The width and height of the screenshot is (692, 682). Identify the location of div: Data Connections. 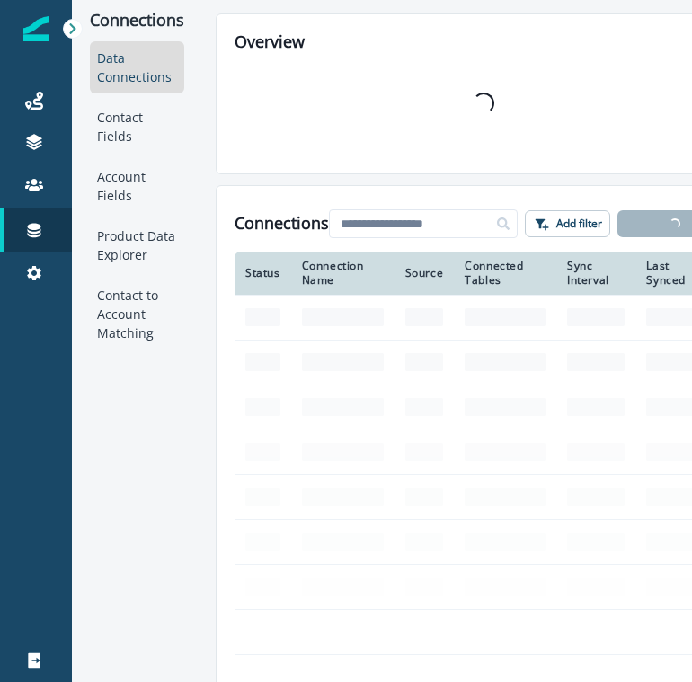
(137, 67).